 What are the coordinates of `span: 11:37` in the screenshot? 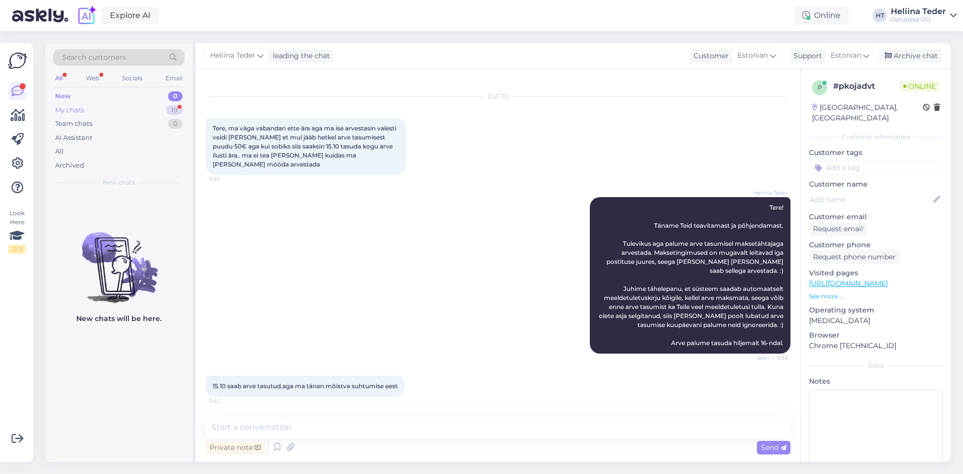 It's located at (227, 179).